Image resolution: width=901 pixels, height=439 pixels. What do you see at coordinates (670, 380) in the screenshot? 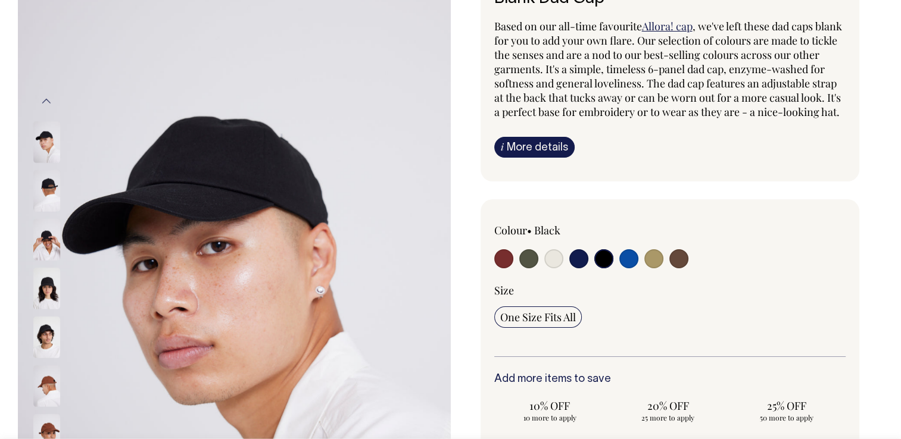
I see `h6: Add more items to save` at bounding box center [670, 380].